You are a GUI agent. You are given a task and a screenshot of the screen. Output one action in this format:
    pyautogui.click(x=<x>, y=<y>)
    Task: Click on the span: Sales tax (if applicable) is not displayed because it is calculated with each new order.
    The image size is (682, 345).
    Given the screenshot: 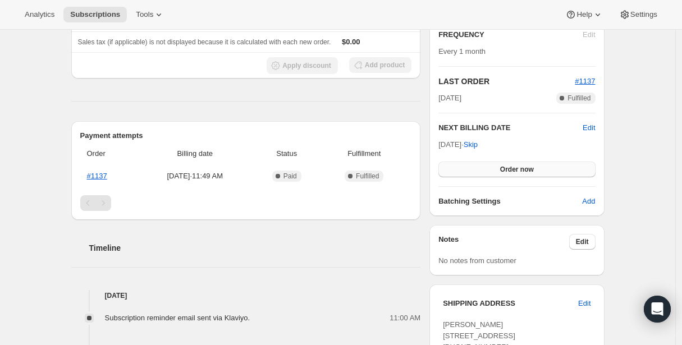 What is the action you would take?
    pyautogui.click(x=204, y=42)
    